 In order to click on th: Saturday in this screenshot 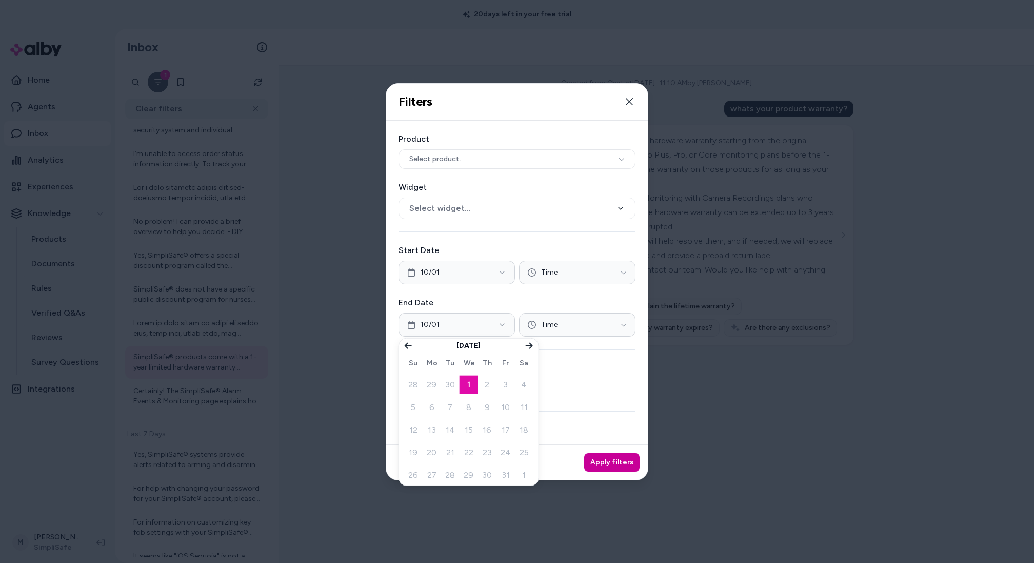, I will do `click(524, 363)`.